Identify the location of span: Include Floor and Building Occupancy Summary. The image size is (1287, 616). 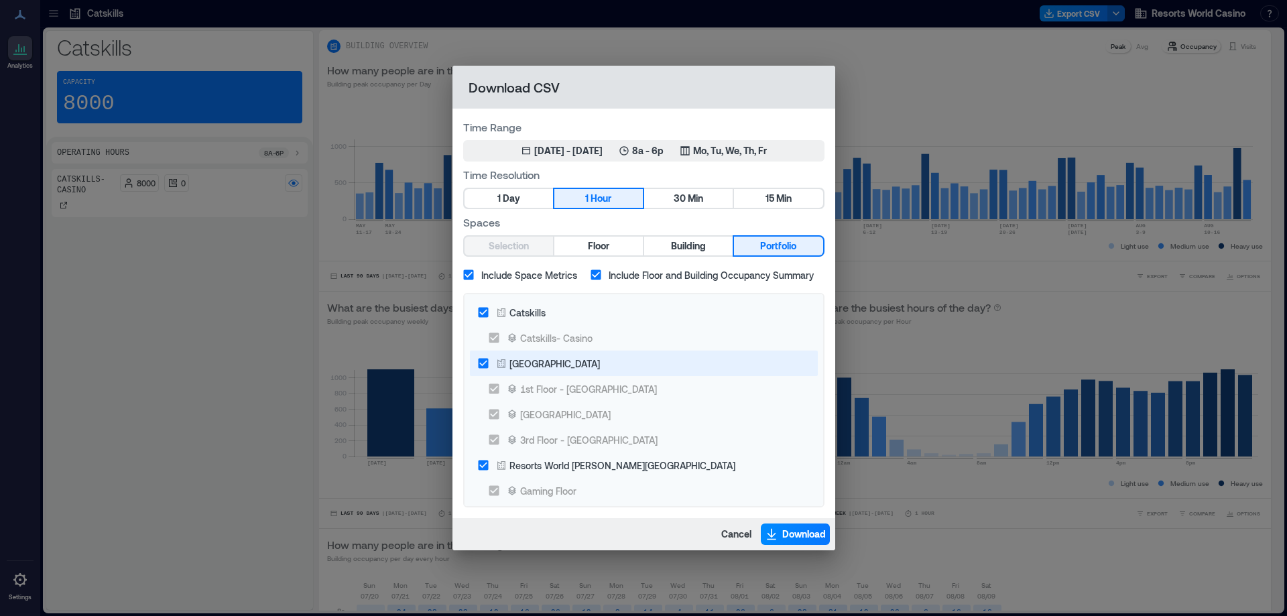
(711, 275).